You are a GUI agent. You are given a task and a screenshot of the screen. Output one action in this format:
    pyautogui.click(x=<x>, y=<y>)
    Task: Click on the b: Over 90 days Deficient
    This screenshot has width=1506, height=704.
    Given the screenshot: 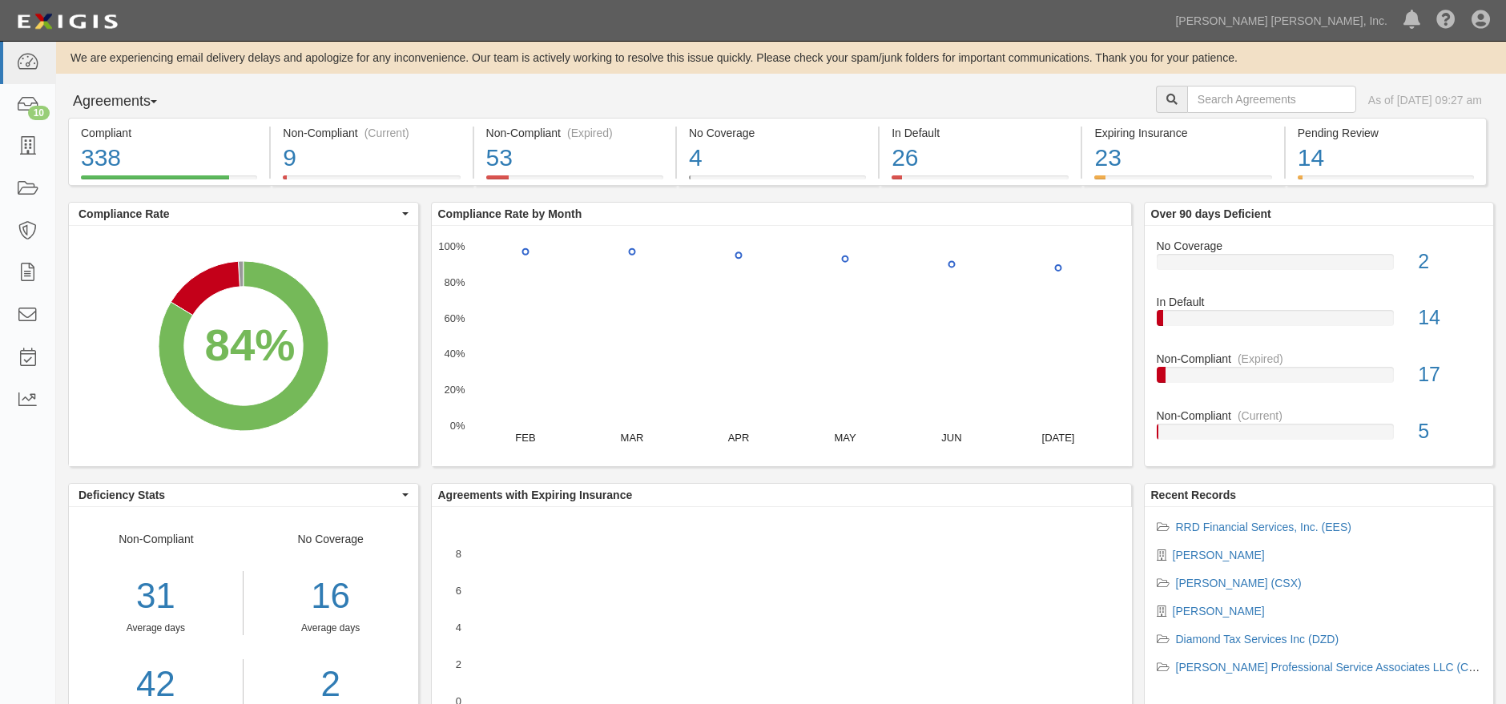 What is the action you would take?
    pyautogui.click(x=1211, y=214)
    